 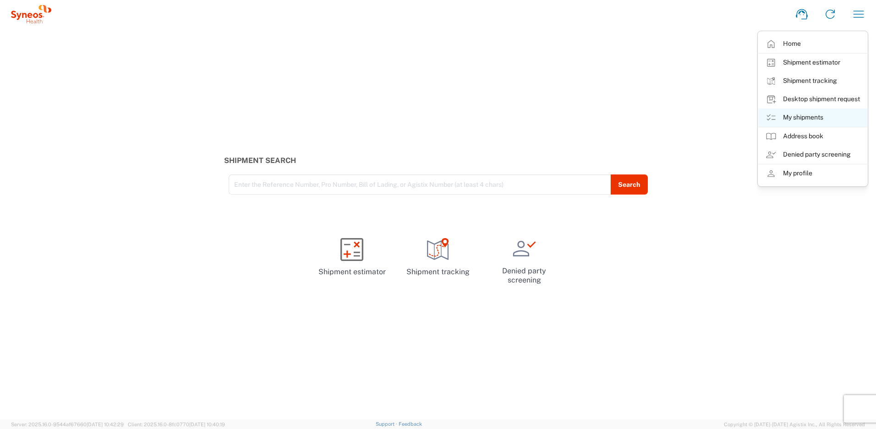 What do you see at coordinates (387, 424) in the screenshot?
I see `a: Support` at bounding box center [387, 424].